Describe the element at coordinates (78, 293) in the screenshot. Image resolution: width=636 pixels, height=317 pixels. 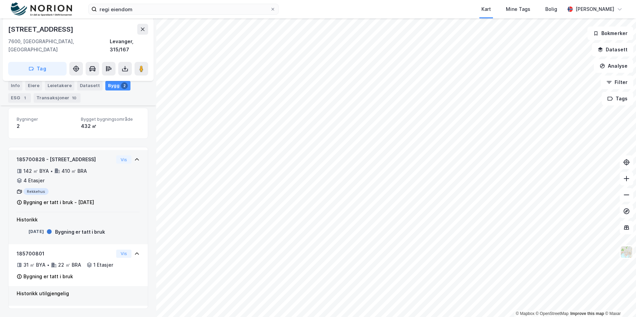
I see `div: Historikk utilgjengelig` at that location.